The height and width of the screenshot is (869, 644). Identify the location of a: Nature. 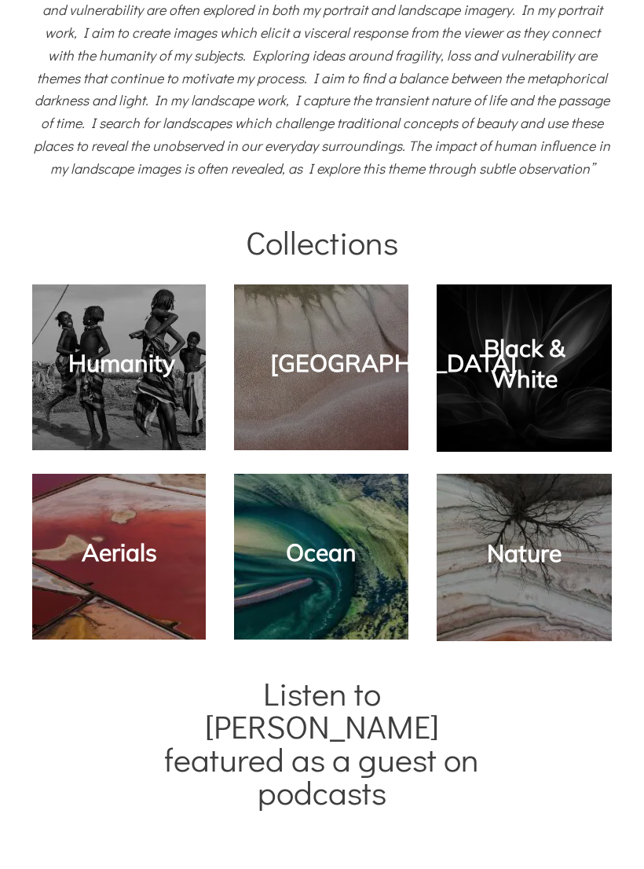
(524, 553).